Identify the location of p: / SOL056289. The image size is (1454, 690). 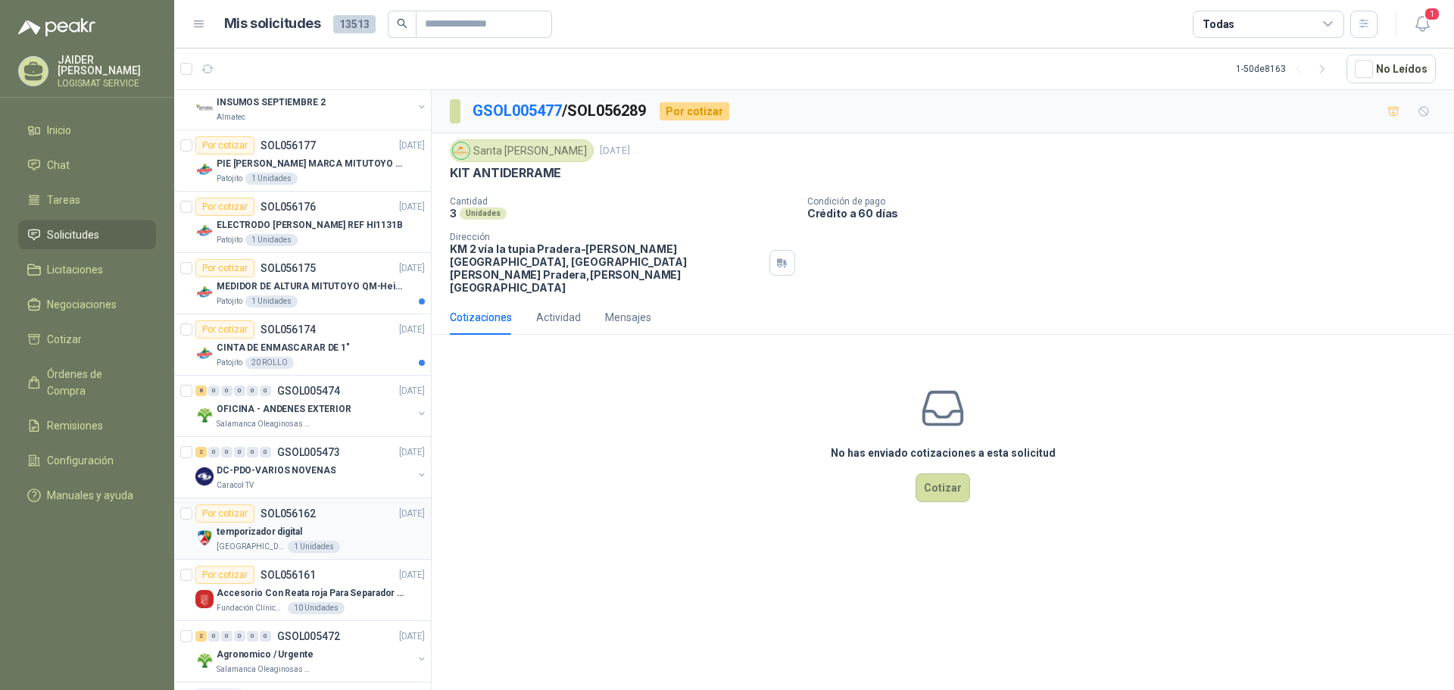
(560, 111).